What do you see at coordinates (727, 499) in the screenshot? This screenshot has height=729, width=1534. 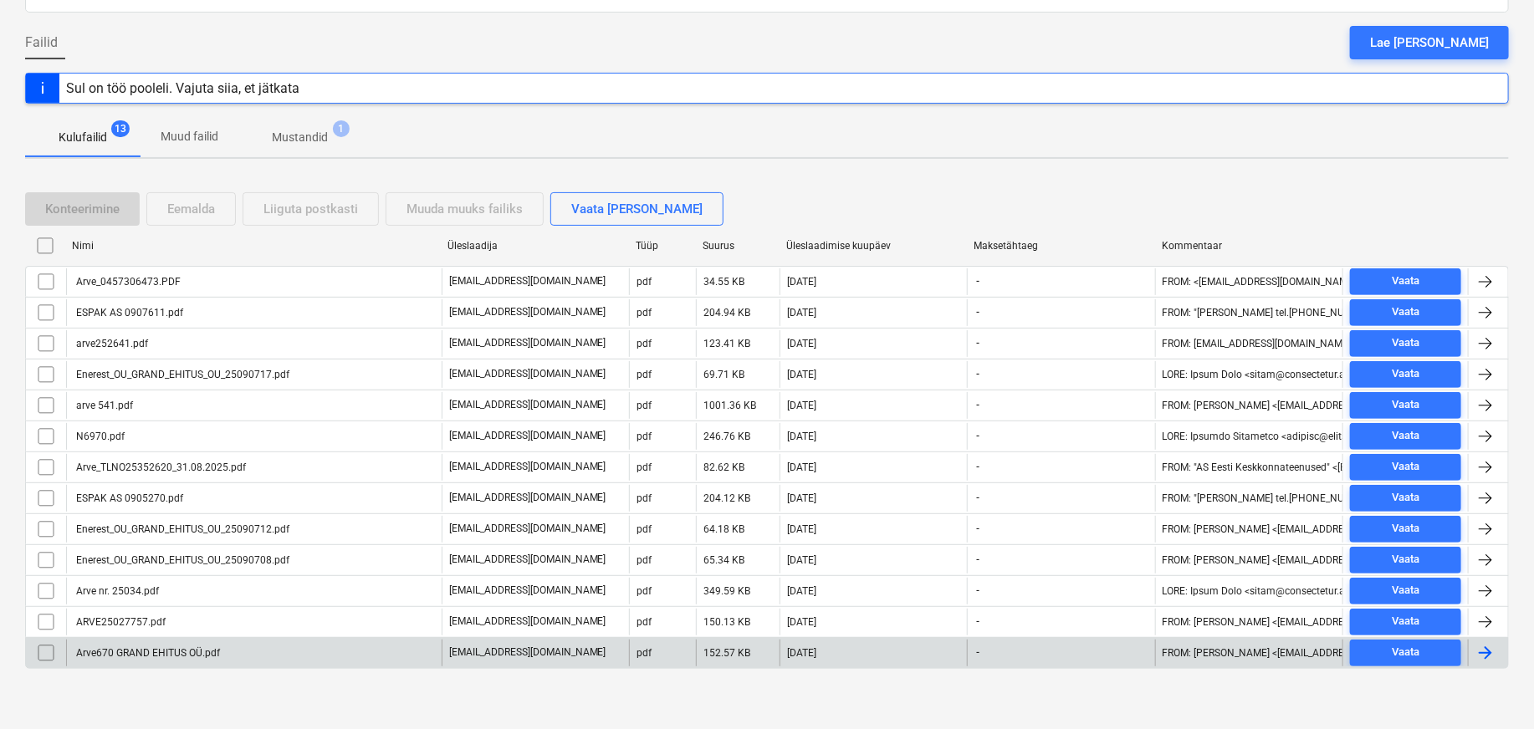 I see `div: 204.12 KB` at bounding box center [727, 499].